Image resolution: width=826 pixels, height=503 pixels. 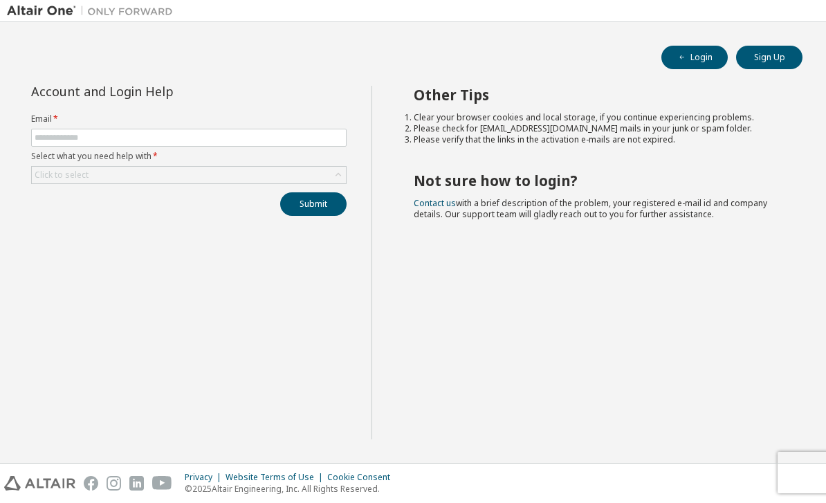 I want to click on span: with a brief description of the problem, your registered e-mail id and company details. Our suppo..., so click(x=590, y=208).